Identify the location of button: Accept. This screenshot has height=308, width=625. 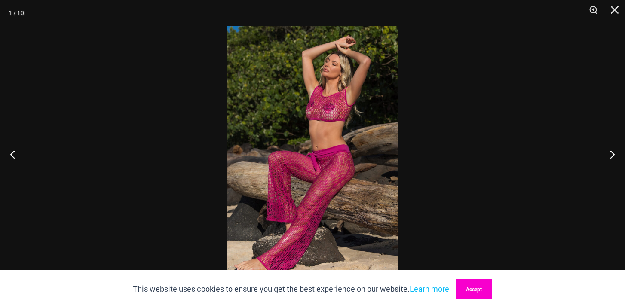
(474, 289).